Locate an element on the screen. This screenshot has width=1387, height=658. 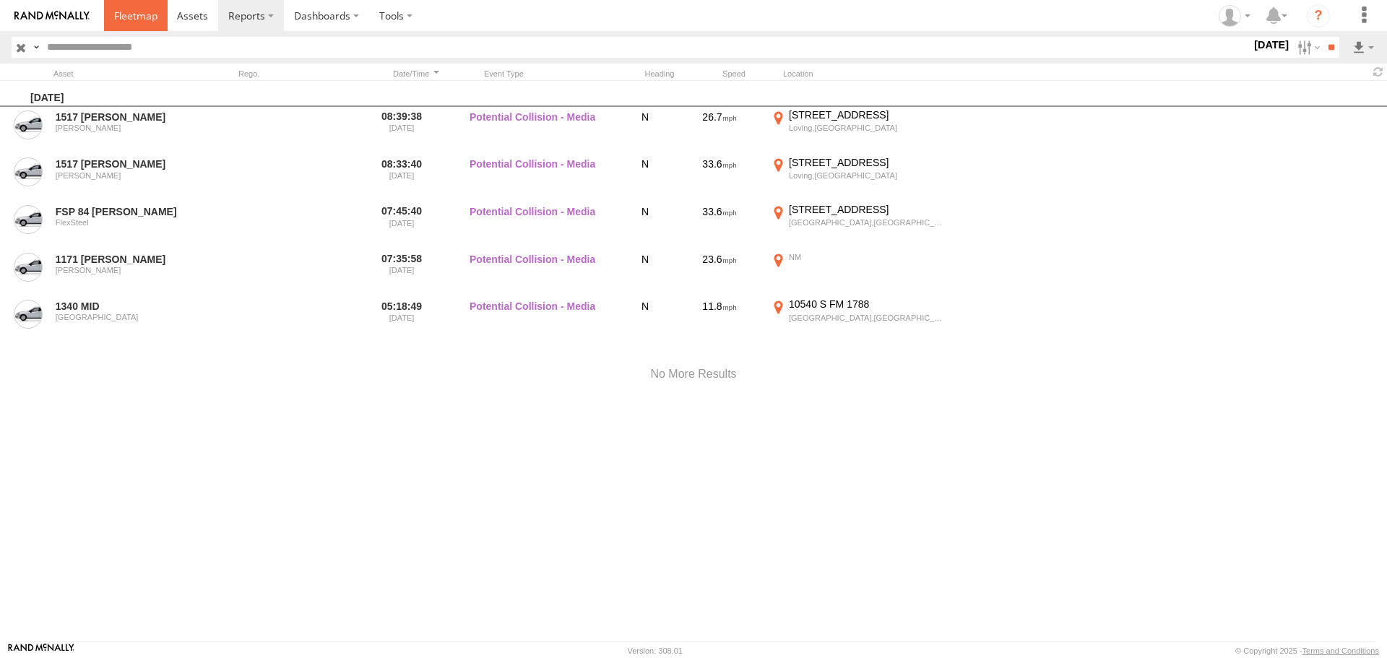
img: rand-logo.svg is located at coordinates (52, 16).